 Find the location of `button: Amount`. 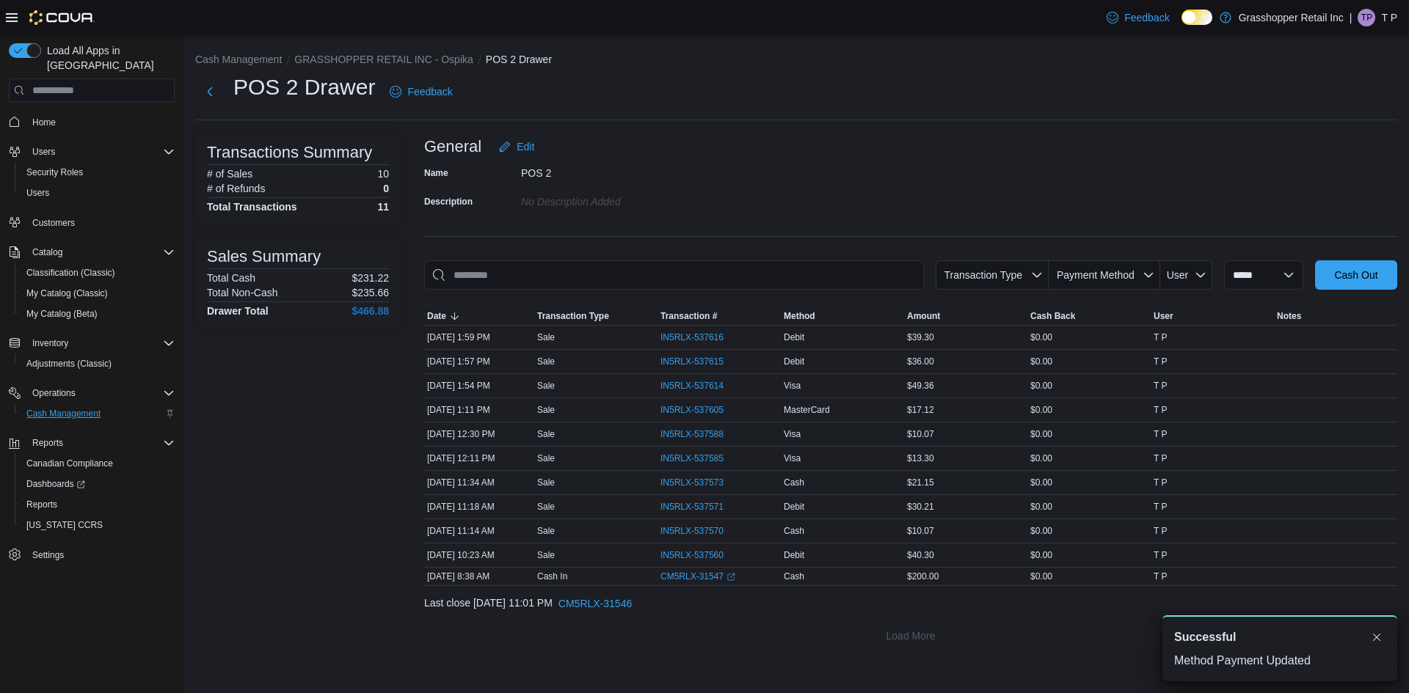

button: Amount is located at coordinates (966, 316).